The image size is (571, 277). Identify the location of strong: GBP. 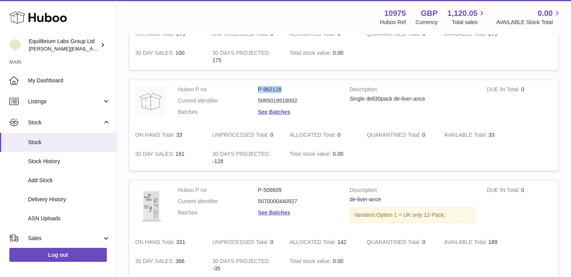
(428, 13).